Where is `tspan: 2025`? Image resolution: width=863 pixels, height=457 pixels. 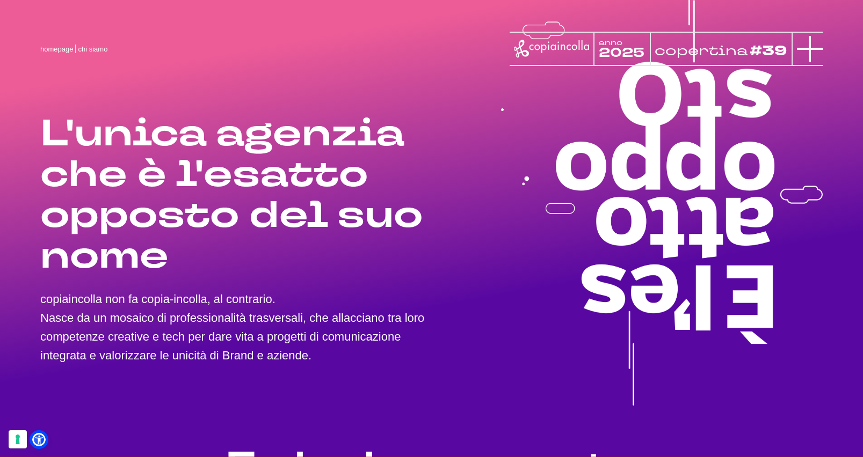
tspan: 2025 is located at coordinates (621, 53).